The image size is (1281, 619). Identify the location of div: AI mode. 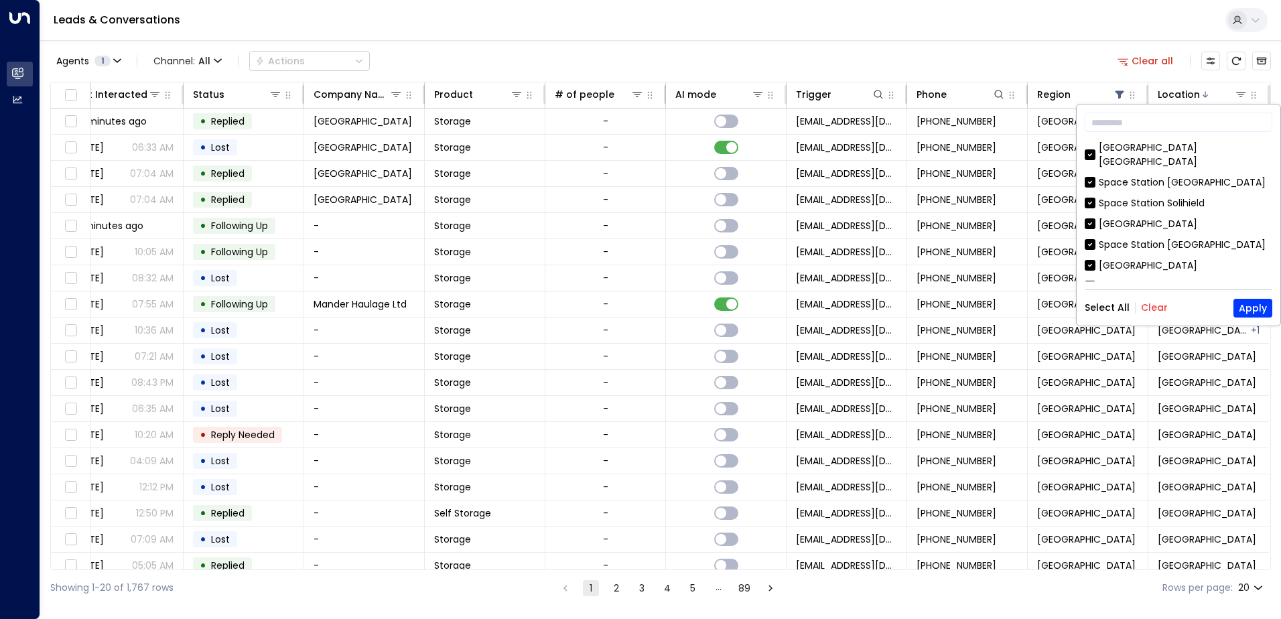
(720, 95).